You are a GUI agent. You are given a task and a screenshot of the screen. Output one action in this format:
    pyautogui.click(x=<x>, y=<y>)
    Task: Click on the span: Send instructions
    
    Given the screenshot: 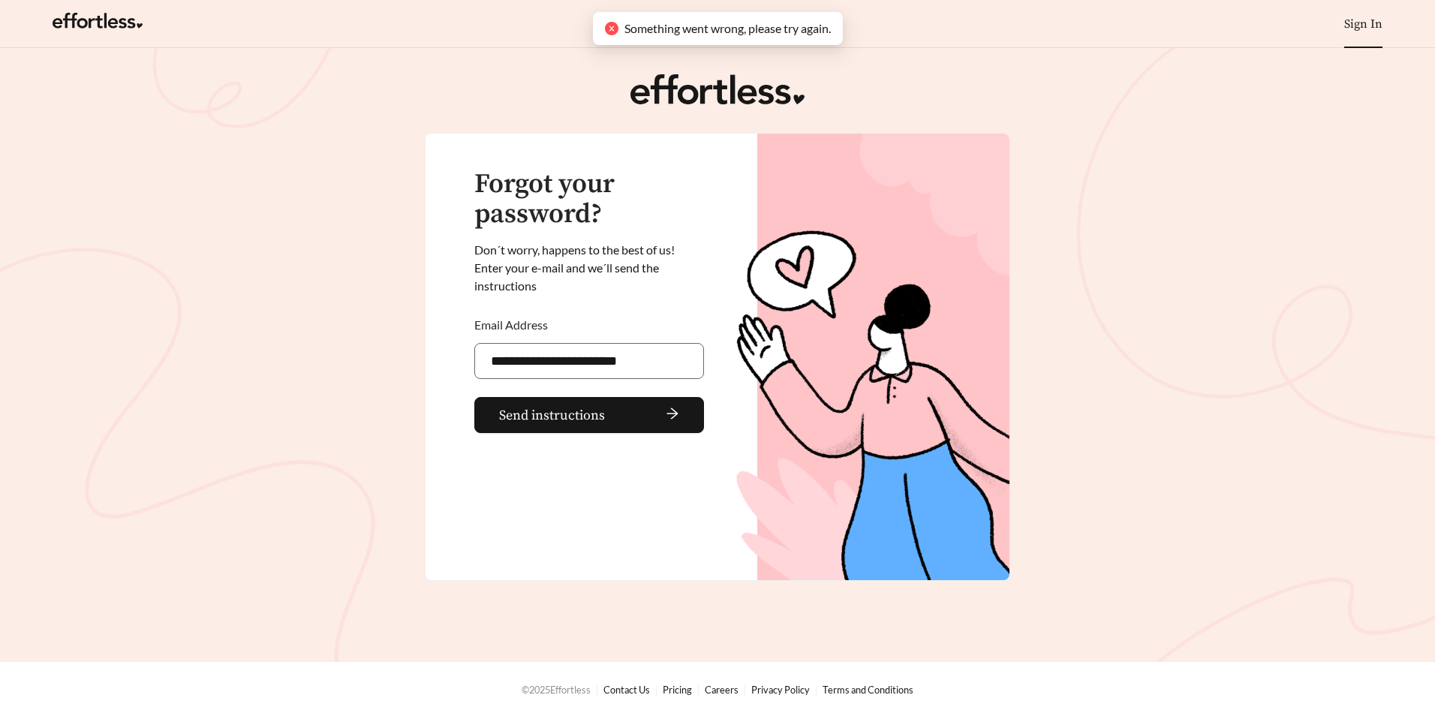 What is the action you would take?
    pyautogui.click(x=552, y=415)
    